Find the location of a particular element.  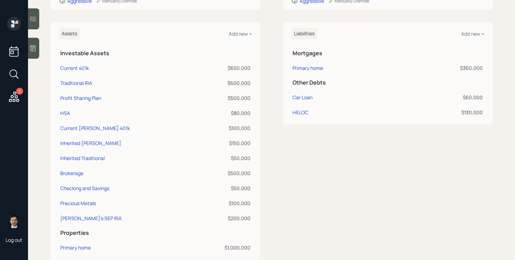

div: Brokerage is located at coordinates (72, 173).